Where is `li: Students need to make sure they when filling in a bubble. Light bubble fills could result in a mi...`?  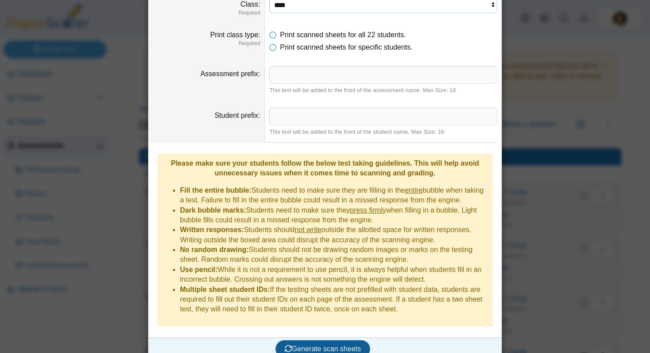 li: Students need to make sure they when filling in a bubble. Light bubble fills could result in a mi... is located at coordinates (334, 215).